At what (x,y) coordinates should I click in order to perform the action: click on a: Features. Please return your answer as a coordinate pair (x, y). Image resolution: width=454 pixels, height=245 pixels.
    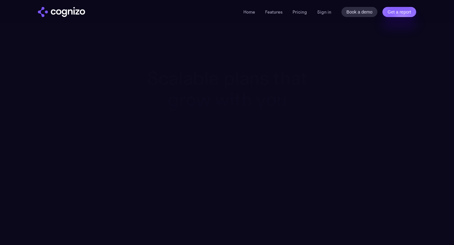
    Looking at the image, I should click on (274, 12).